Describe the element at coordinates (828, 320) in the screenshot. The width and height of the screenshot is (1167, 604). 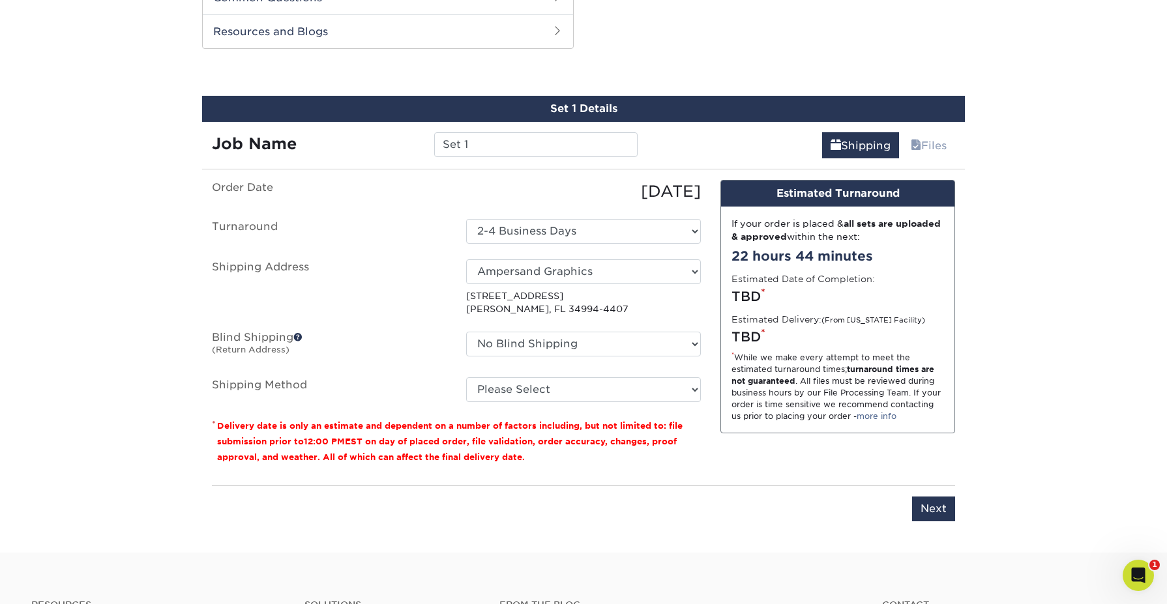
I see `label: Estimated Delivery:` at that location.